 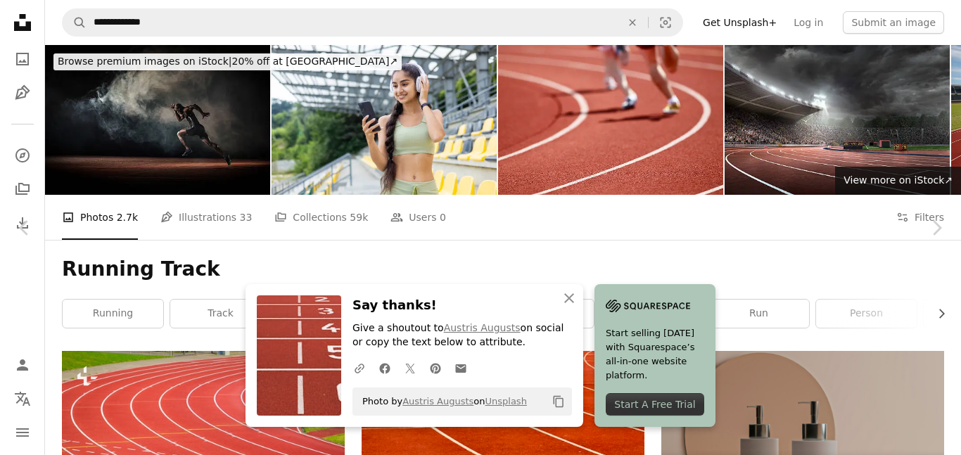 I want to click on a: Share on Facebook, so click(x=385, y=368).